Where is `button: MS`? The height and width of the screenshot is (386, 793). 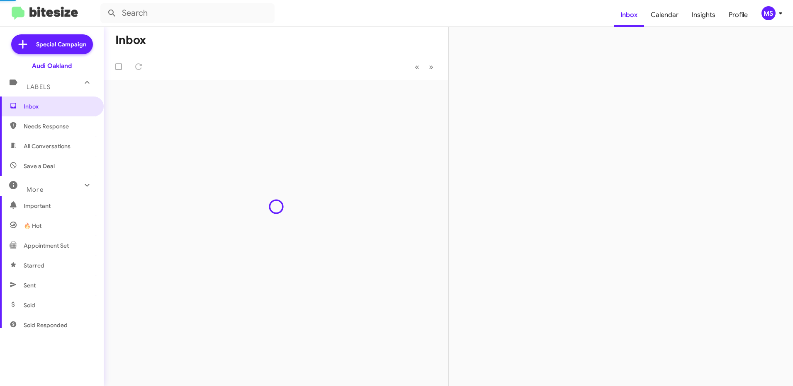
button: MS is located at coordinates (769, 13).